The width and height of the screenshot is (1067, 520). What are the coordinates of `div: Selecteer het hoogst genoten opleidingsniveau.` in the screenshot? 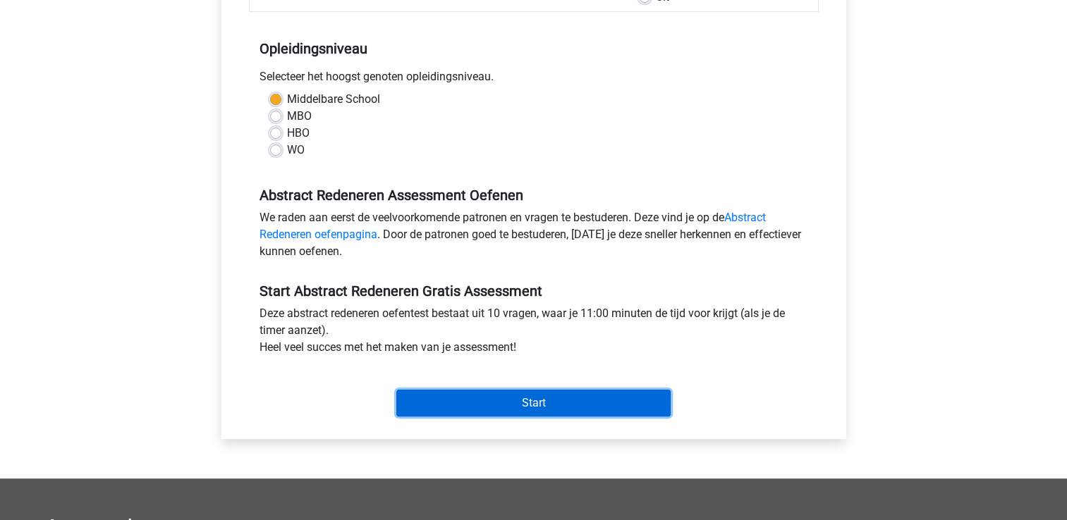 It's located at (534, 80).